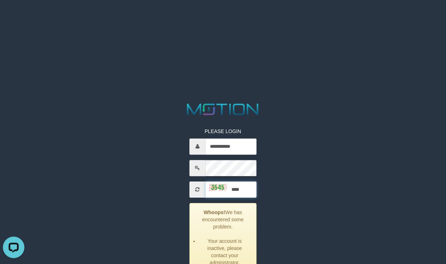  What do you see at coordinates (14, 14) in the screenshot?
I see `button: Open LiveChat chat widget` at bounding box center [14, 14].